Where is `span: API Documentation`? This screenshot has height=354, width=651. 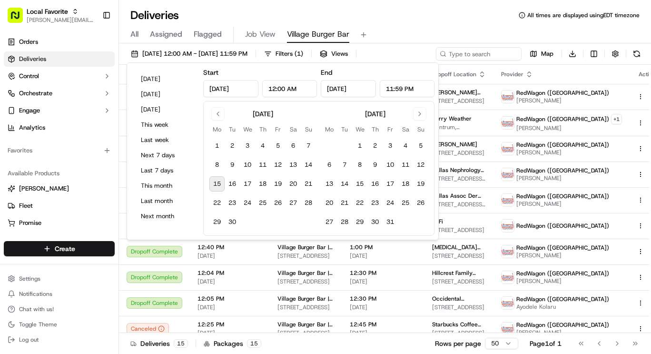 span: API Documentation is located at coordinates (121, 143).